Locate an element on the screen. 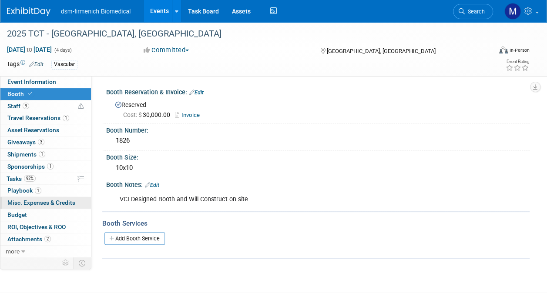 Image resolution: width=547 pixels, height=293 pixels. span: 30,000.00 is located at coordinates (148, 115).